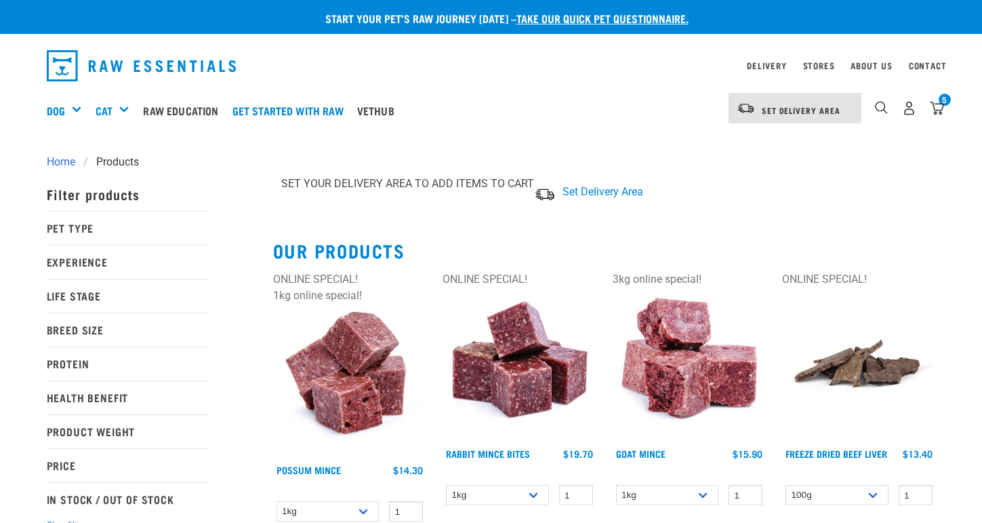  What do you see at coordinates (309, 469) in the screenshot?
I see `a: Possum Mince` at bounding box center [309, 469].